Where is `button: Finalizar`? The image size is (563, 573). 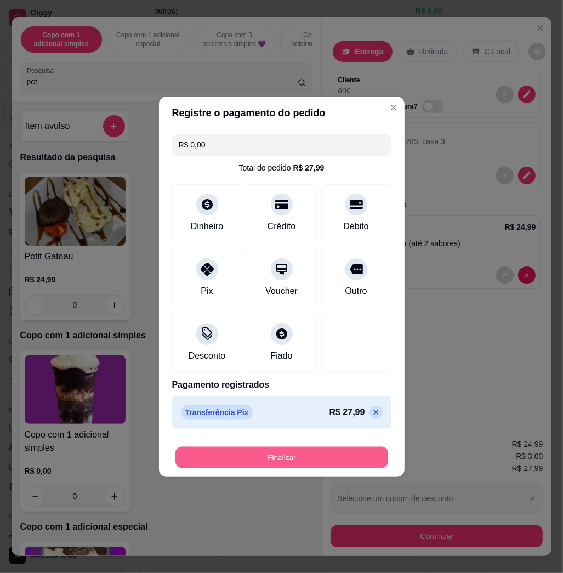 button: Finalizar is located at coordinates (282, 457).